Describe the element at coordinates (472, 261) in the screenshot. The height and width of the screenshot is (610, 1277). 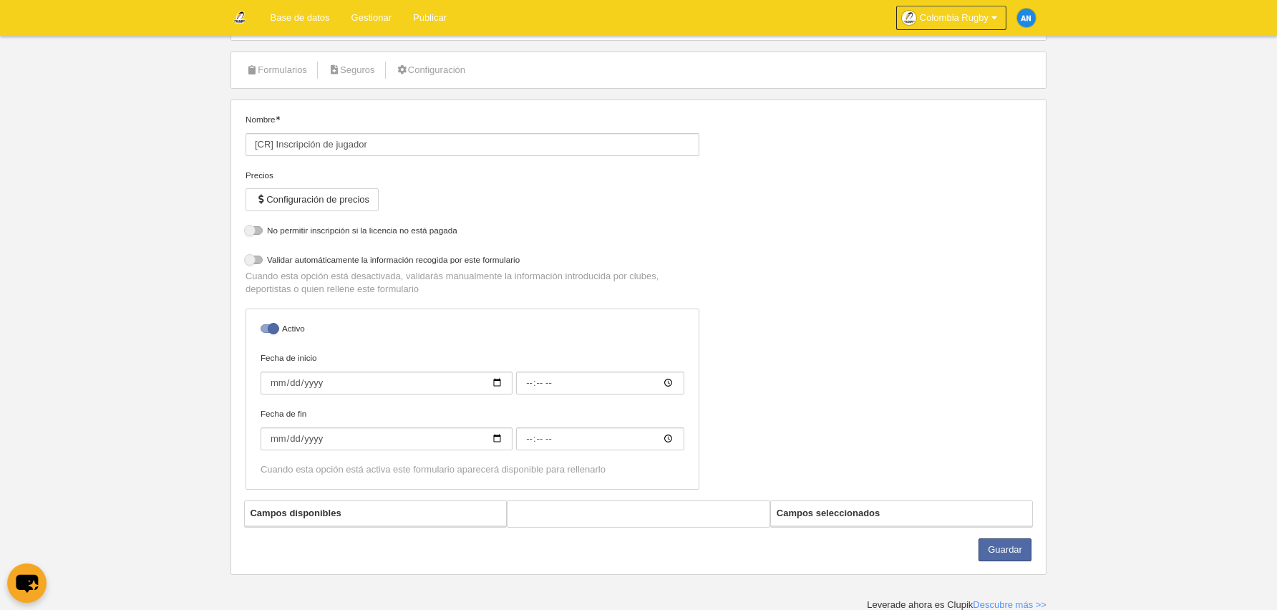
I see `label: Validar automáticamente la información recogida por este formulario` at that location.